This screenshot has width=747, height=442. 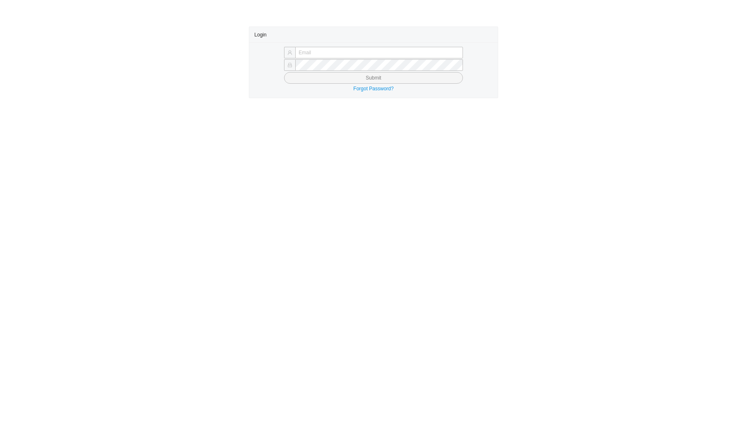 I want to click on input: Email, so click(x=379, y=53).